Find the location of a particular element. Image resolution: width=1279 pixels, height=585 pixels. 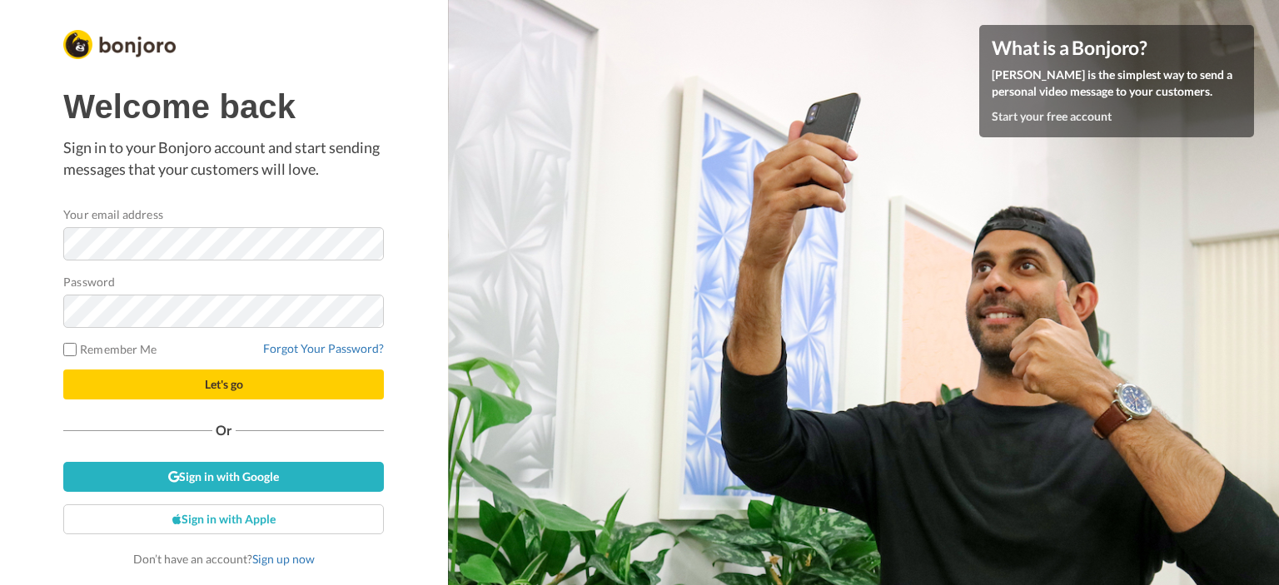

a: Sign in with Apple is located at coordinates (223, 519).